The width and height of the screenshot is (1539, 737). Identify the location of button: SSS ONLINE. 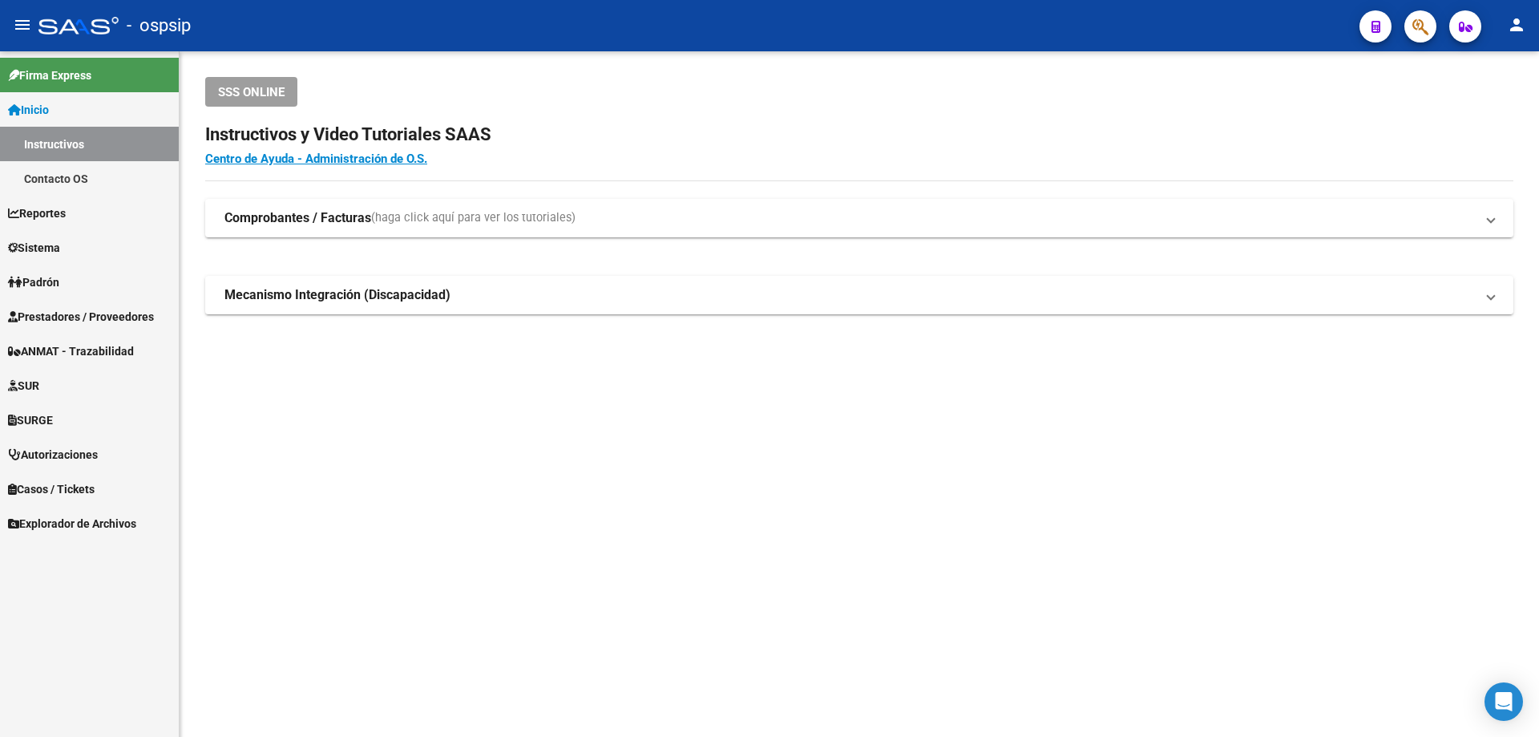
(251, 91).